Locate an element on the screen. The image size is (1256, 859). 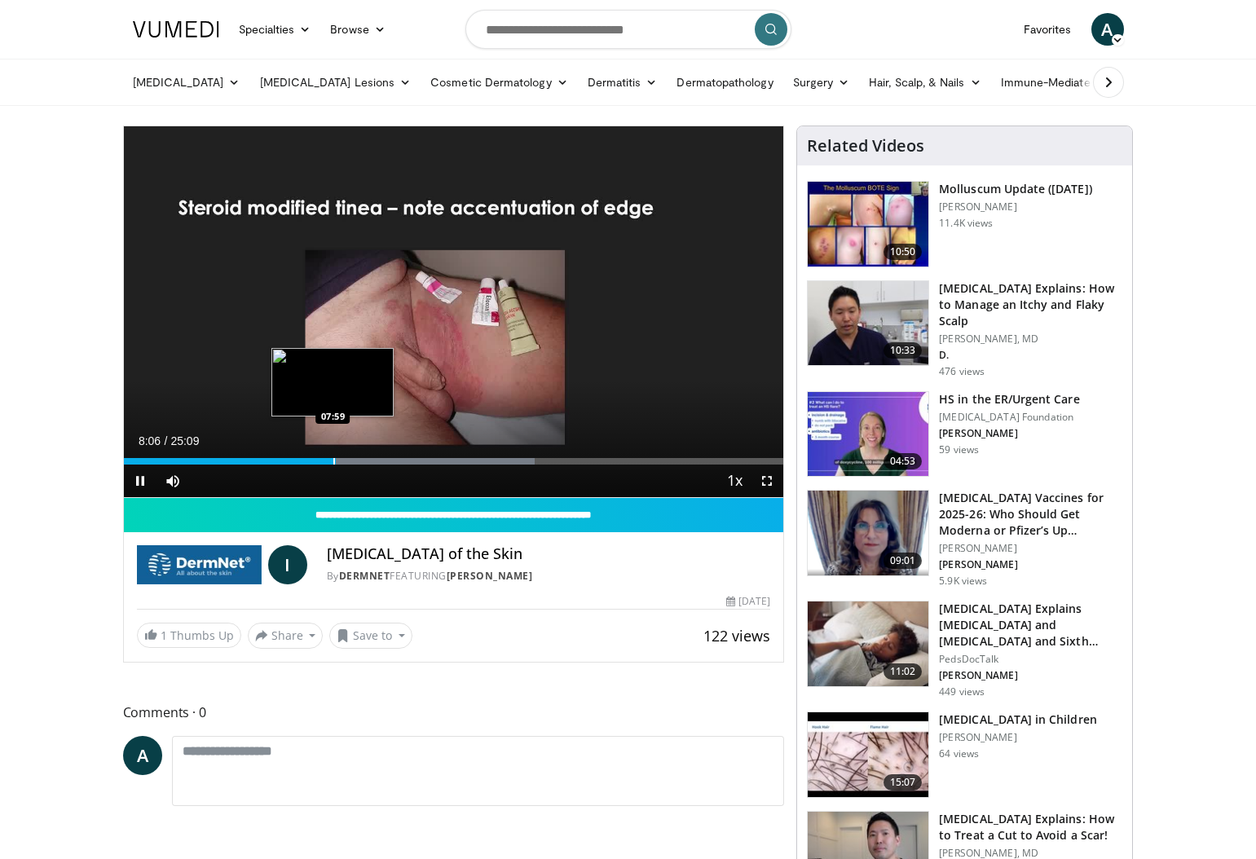
span: 10:33 is located at coordinates (903, 350).